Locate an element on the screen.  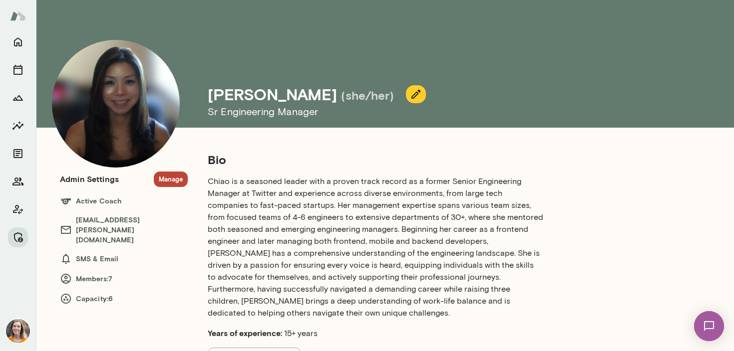
p: 15+ years is located at coordinates (375, 333).